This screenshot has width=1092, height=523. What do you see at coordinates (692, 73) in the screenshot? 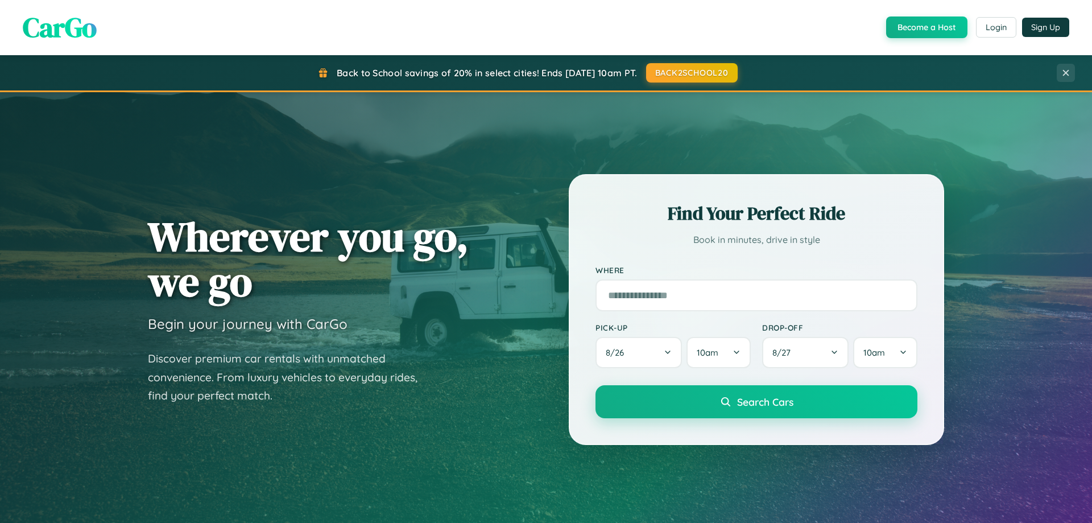
I see `button: BACK2SCHOOL20` at bounding box center [692, 73].